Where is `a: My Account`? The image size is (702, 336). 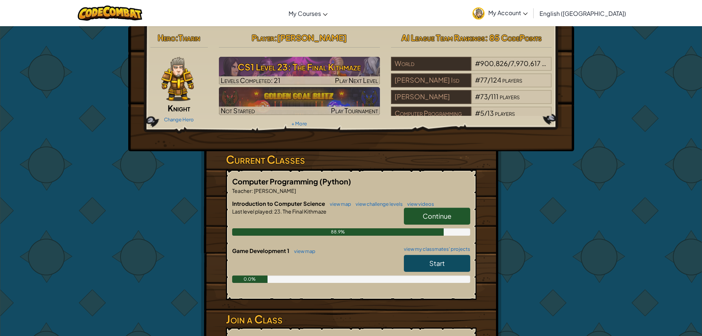 a: My Account is located at coordinates (500, 13).